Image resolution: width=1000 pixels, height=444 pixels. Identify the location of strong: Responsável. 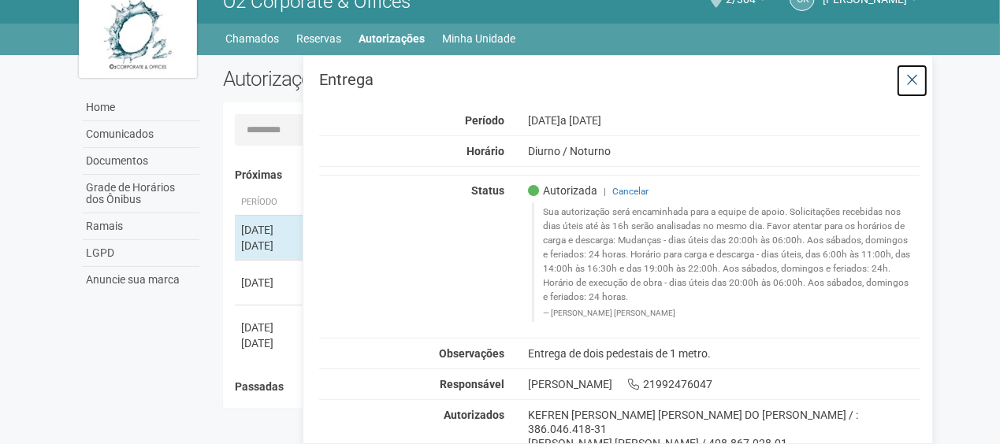
(472, 384).